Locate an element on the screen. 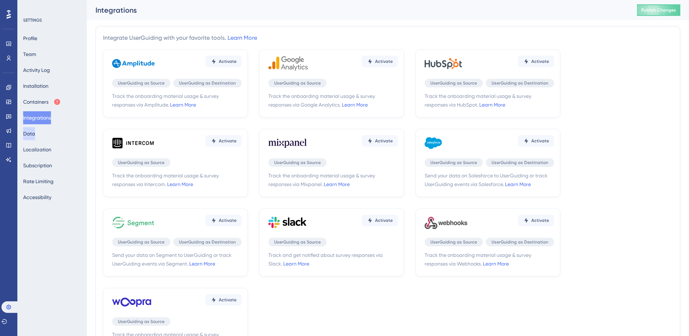 The image size is (689, 336). span: Track the onboarding material usage & survey responses via Intercom. is located at coordinates (177, 180).